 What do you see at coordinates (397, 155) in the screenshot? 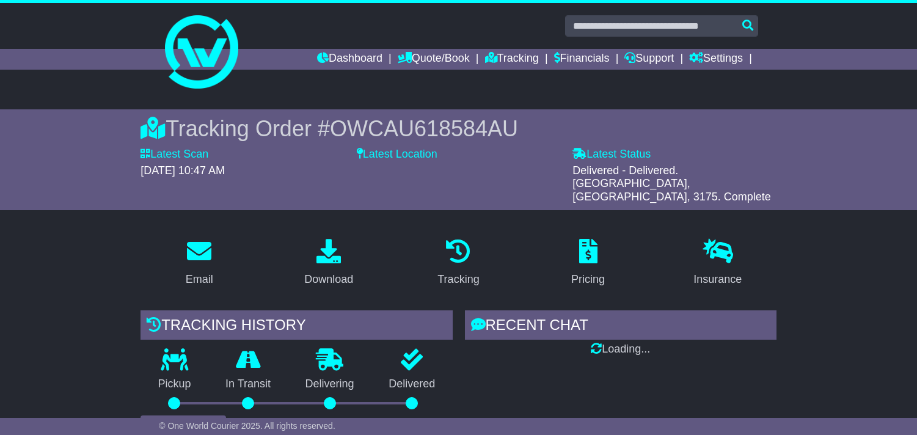
I see `label: Latest Location` at bounding box center [397, 155].